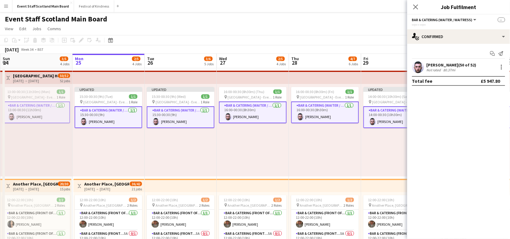  I want to click on span: 27, so click(223, 63).